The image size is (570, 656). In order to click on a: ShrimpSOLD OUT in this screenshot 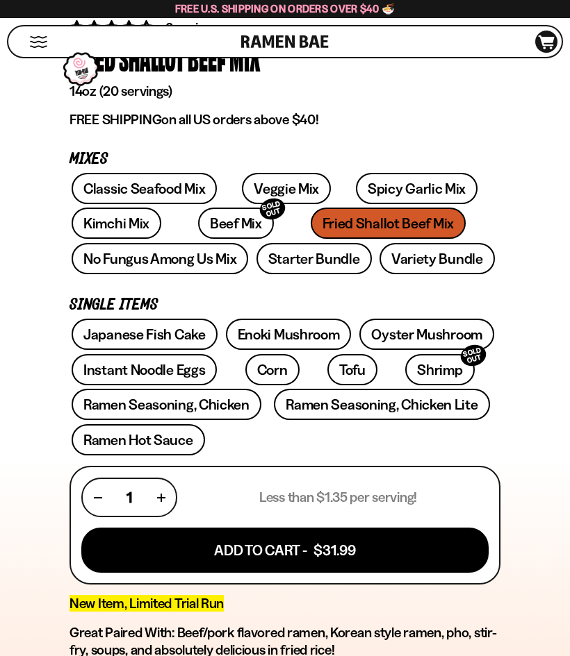, I will do `click(439, 370)`.